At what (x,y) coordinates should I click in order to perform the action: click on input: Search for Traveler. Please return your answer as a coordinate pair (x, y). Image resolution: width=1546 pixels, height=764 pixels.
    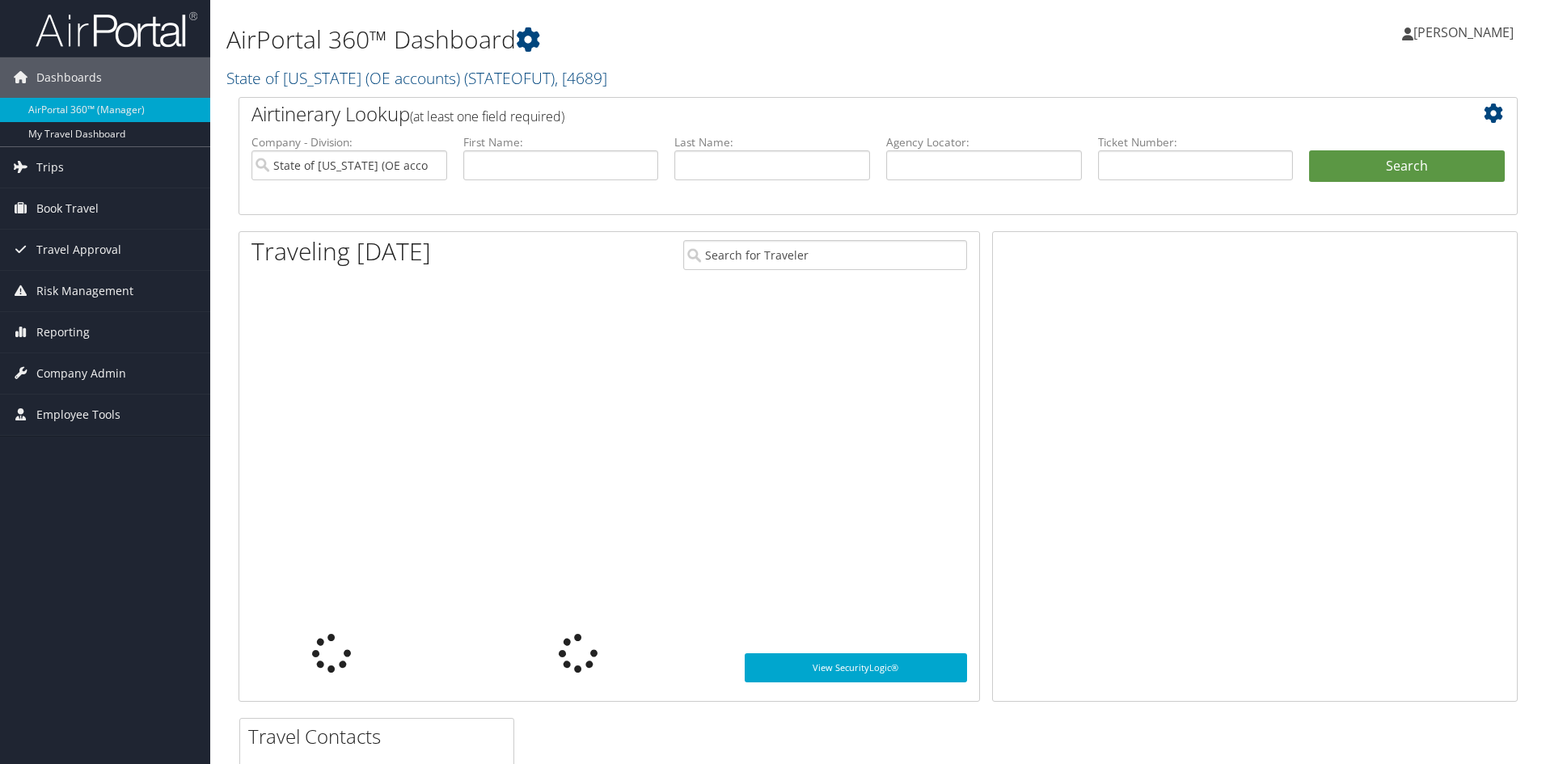
    Looking at the image, I should click on (825, 255).